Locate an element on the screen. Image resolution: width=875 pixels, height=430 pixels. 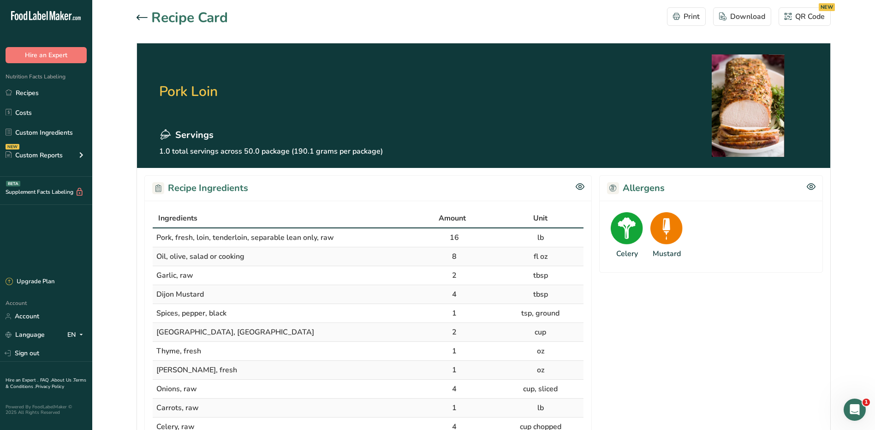
button: Upload attachment is located at coordinates (48, 306).